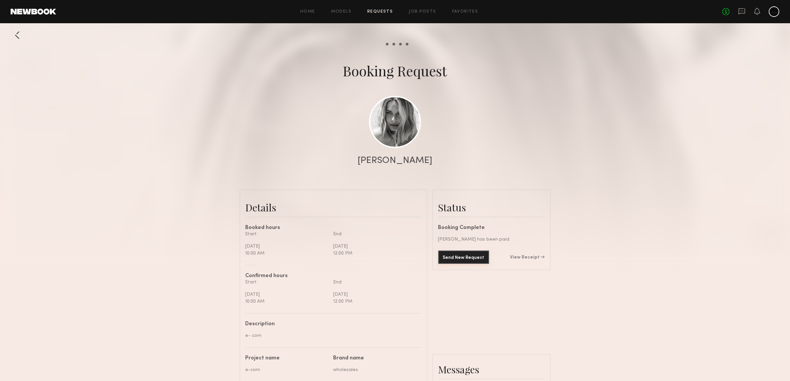 The height and width of the screenshot is (381, 790). I want to click on a: Requests, so click(380, 12).